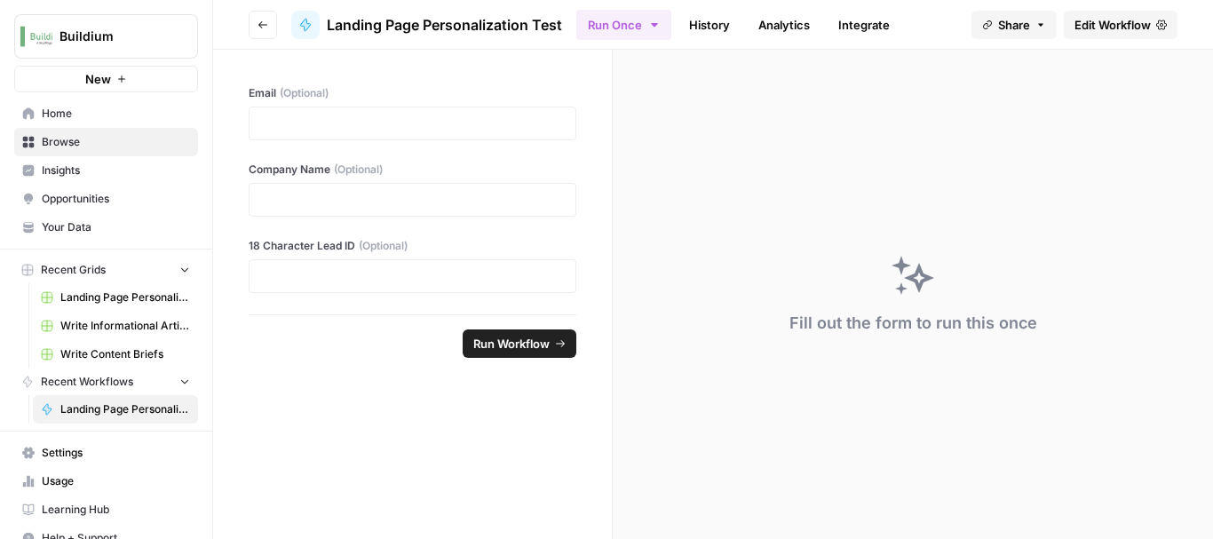 The height and width of the screenshot is (539, 1213). Describe the element at coordinates (1113, 25) in the screenshot. I see `span: Edit Workflow` at that location.